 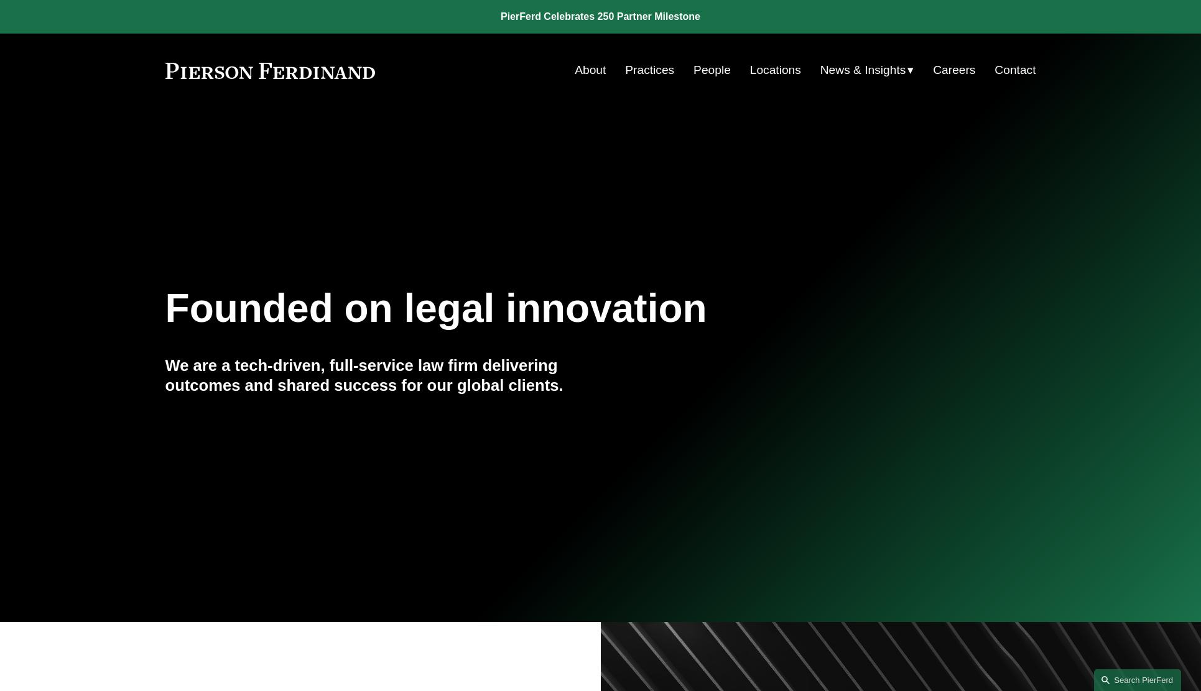 What do you see at coordinates (528, 308) in the screenshot?
I see `h1: Founded on legal innovation` at bounding box center [528, 308].